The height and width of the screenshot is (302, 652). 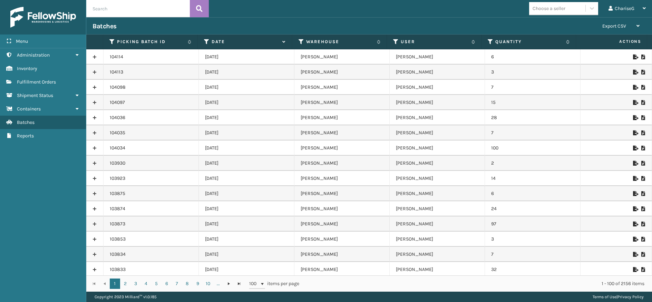 What do you see at coordinates (254, 284) in the screenshot?
I see `span: 100` at bounding box center [254, 284].